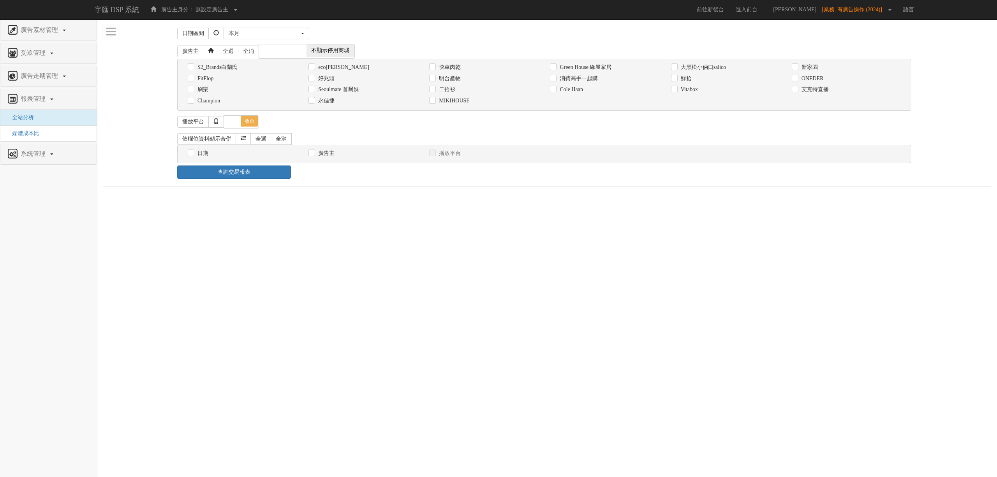  I want to click on button: 本月, so click(266, 33).